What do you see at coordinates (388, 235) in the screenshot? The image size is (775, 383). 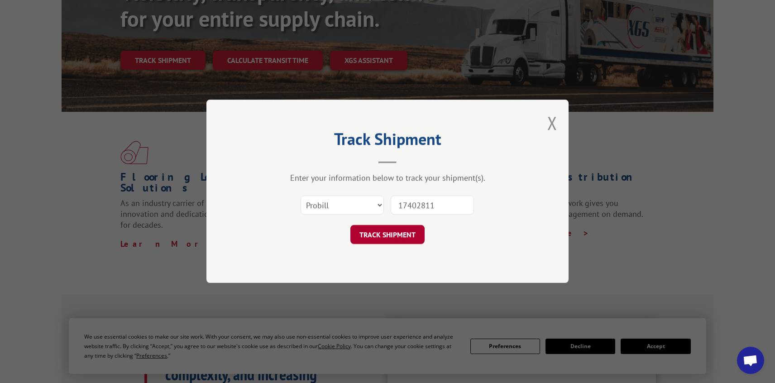 I see `button: TRACK SHIPMENT` at bounding box center [388, 235].